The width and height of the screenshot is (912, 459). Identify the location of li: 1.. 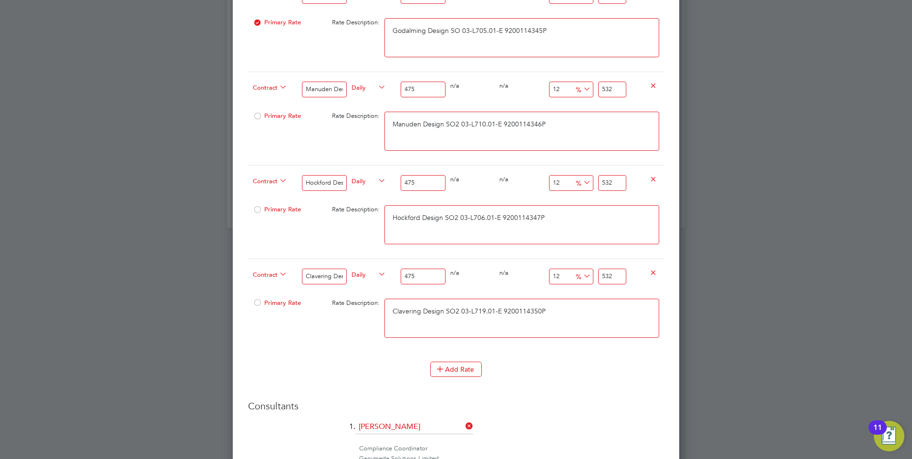
(456, 431).